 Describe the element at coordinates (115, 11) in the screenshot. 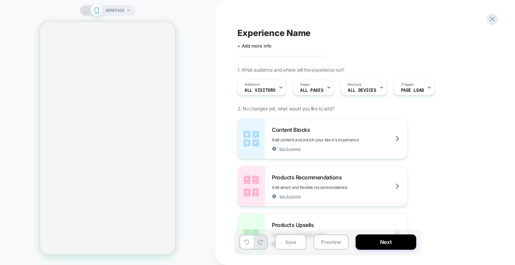

I see `span: HOMEPAGE` at that location.